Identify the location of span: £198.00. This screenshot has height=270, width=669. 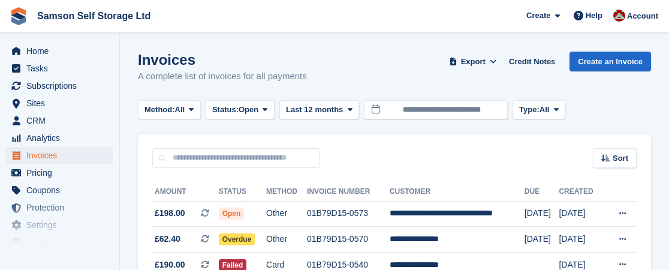
(170, 213).